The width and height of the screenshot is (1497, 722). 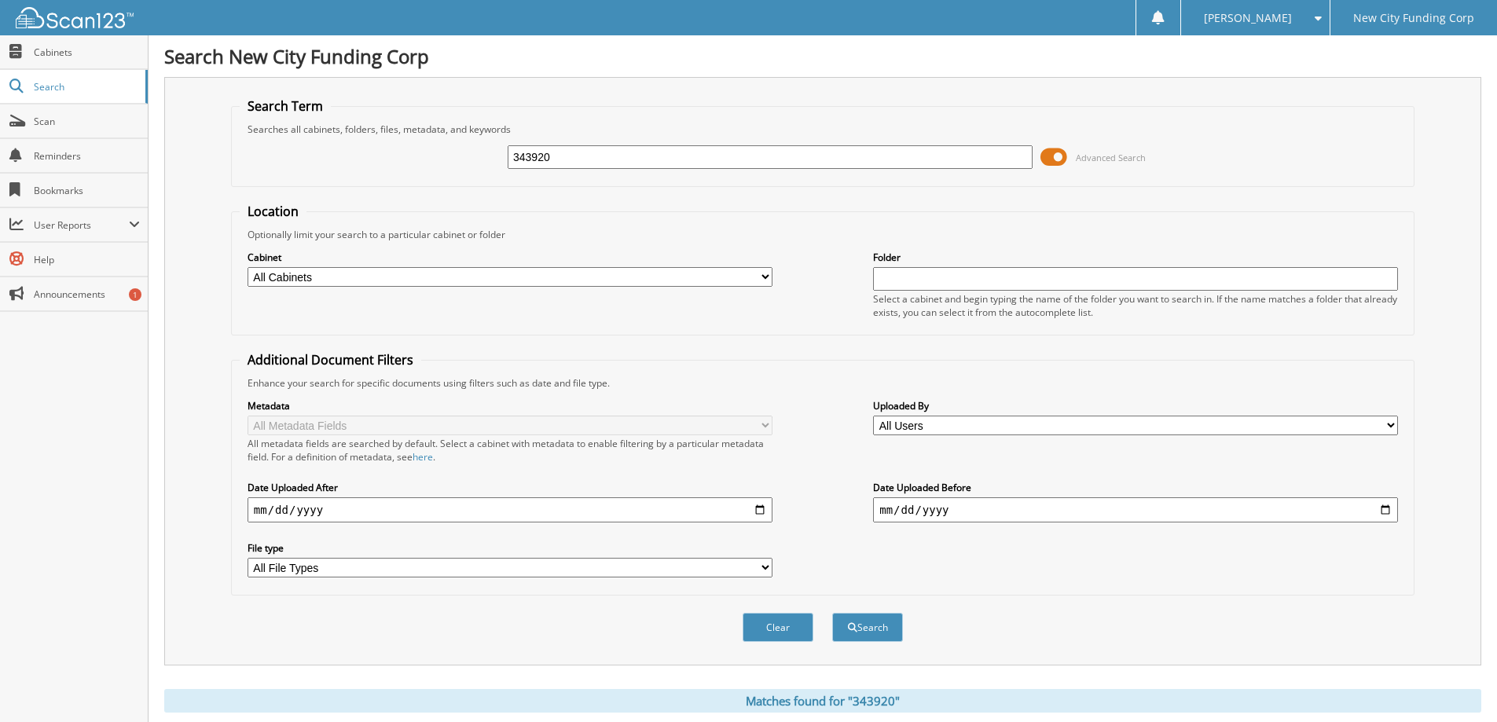 I want to click on span: Help, so click(x=86, y=259).